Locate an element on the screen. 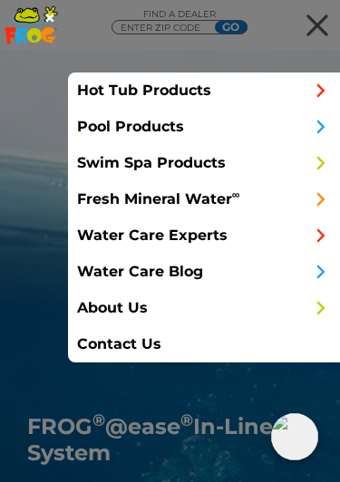  a: Swim Spa Products is located at coordinates (204, 163).